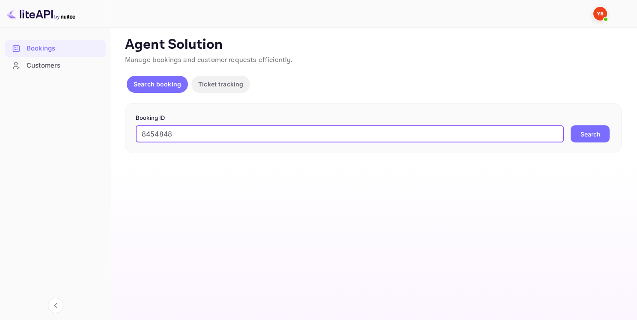 The image size is (637, 320). What do you see at coordinates (590, 134) in the screenshot?
I see `button: Search` at bounding box center [590, 134].